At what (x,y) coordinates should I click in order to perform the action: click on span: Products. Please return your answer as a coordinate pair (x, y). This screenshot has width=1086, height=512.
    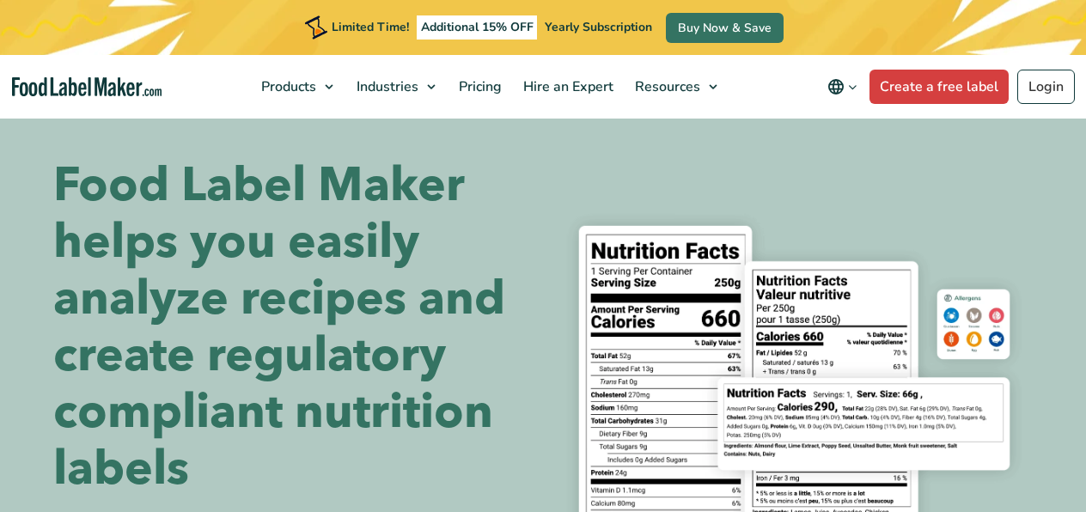
    Looking at the image, I should click on (287, 87).